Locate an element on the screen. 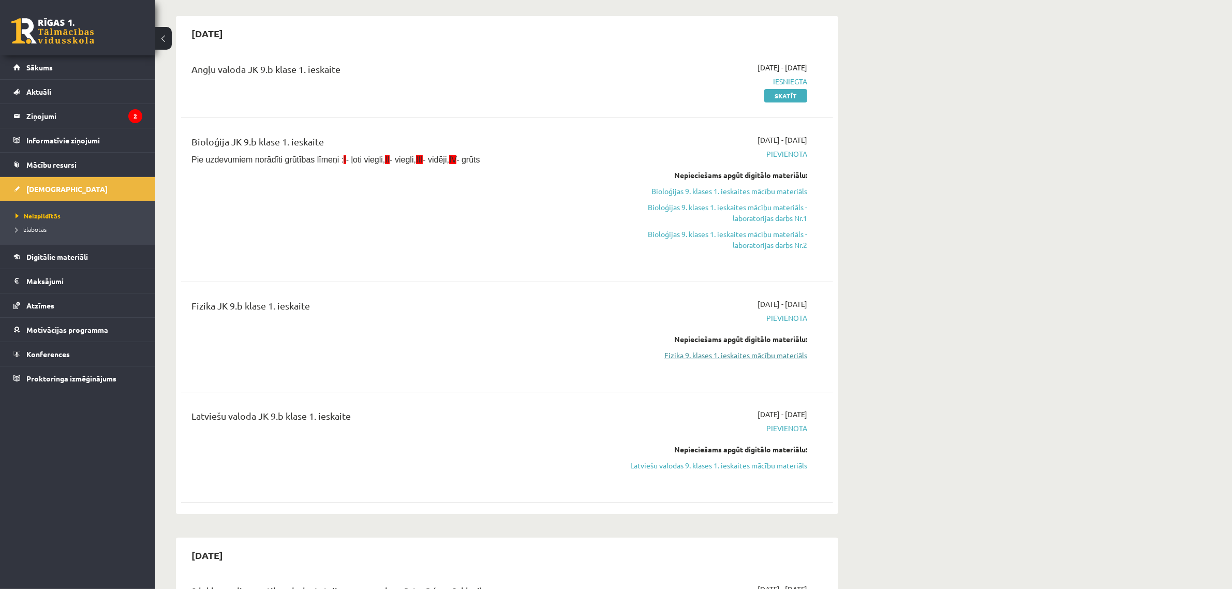 The image size is (1232, 589). a: Neizpildītās is located at coordinates (80, 216).